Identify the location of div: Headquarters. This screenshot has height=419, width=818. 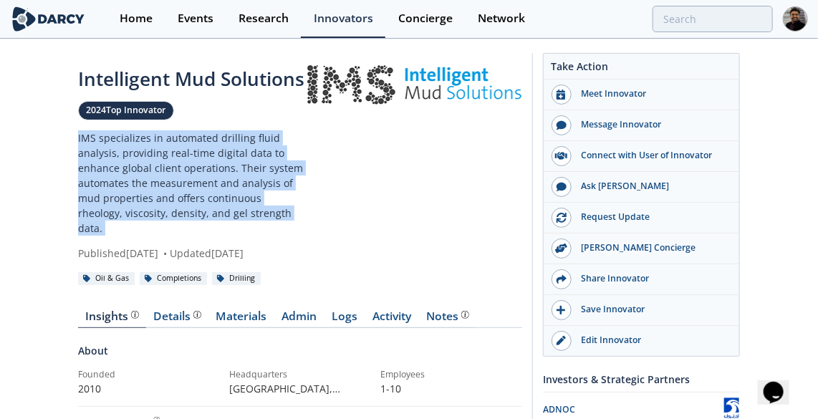
(299, 375).